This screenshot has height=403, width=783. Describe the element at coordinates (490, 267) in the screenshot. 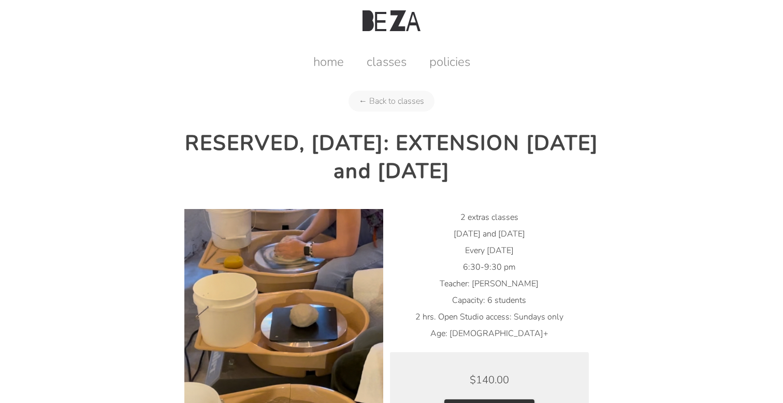

I see `li: 6:30-9:30 pm` at that location.